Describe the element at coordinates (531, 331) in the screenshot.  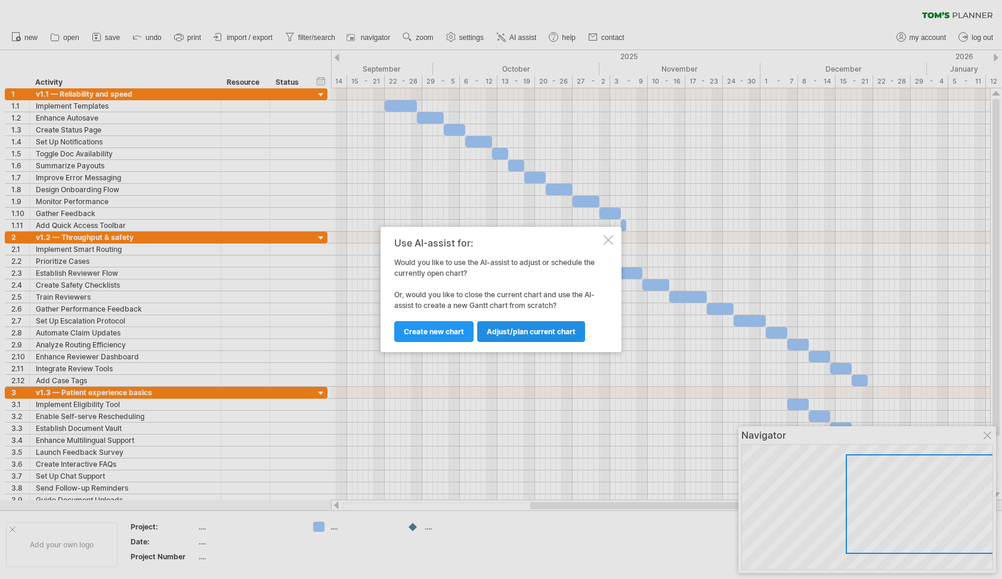
I see `span: Adjust/plan current chart` at that location.